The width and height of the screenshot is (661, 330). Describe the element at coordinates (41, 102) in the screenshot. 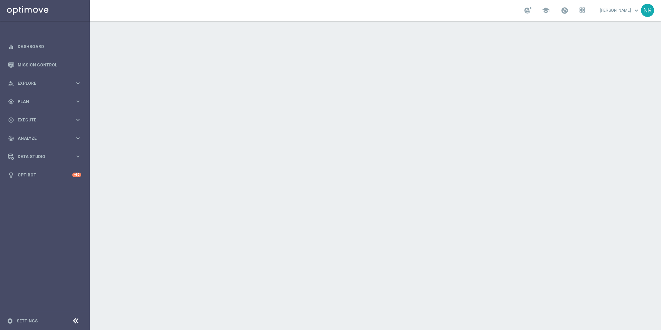

I see `div: Plan` at that location.